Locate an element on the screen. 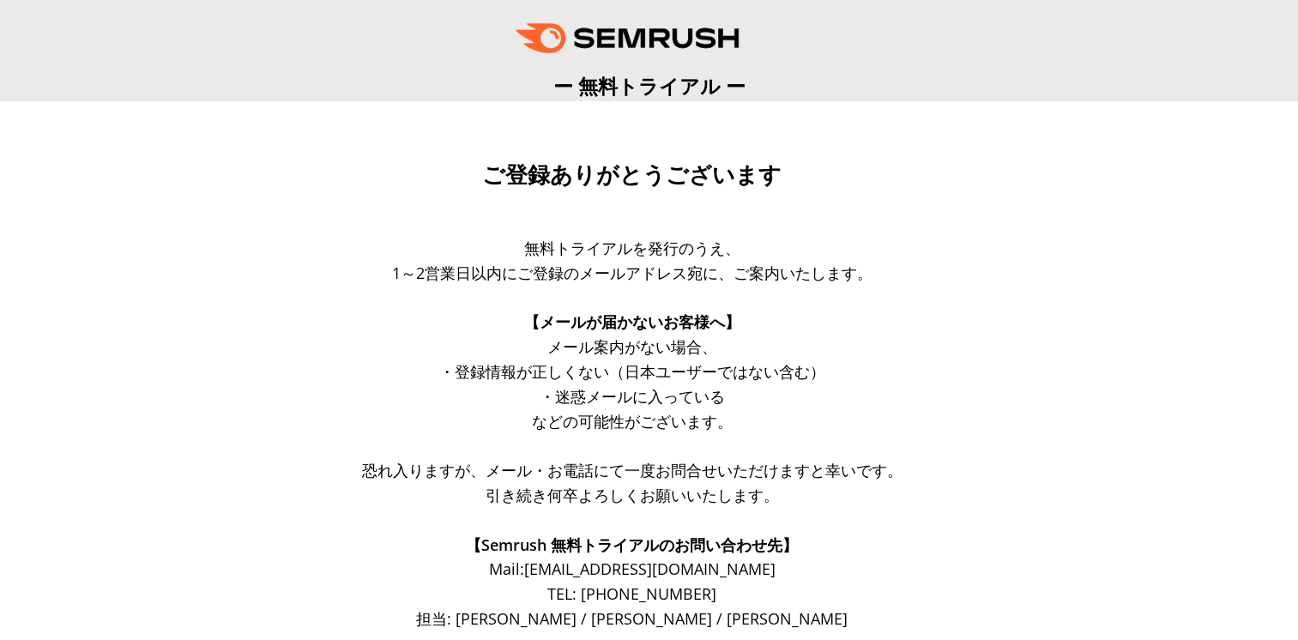 Image resolution: width=1298 pixels, height=640 pixels. span: 無料トライアルを発行のうえ、 is located at coordinates (632, 248).